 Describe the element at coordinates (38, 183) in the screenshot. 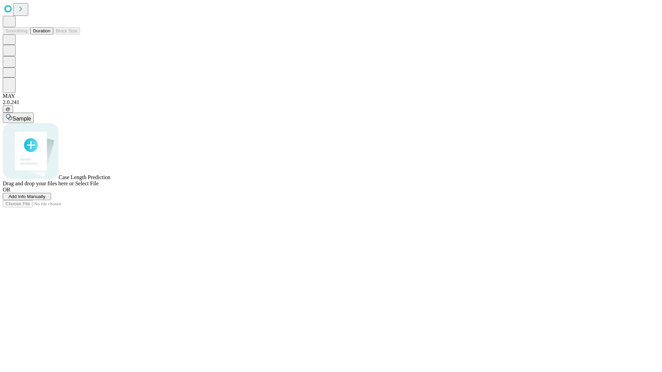

I see `span: Drag and drop your files here or` at that location.